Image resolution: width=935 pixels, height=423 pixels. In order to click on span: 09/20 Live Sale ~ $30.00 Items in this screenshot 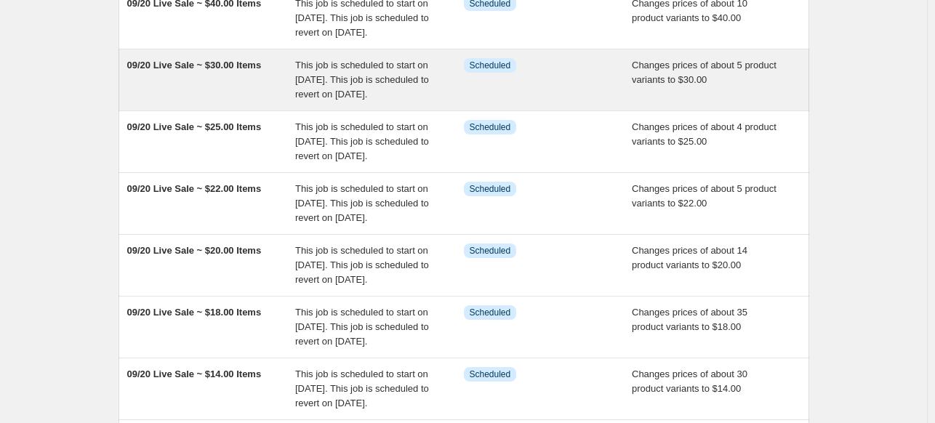, I will do `click(194, 65)`.